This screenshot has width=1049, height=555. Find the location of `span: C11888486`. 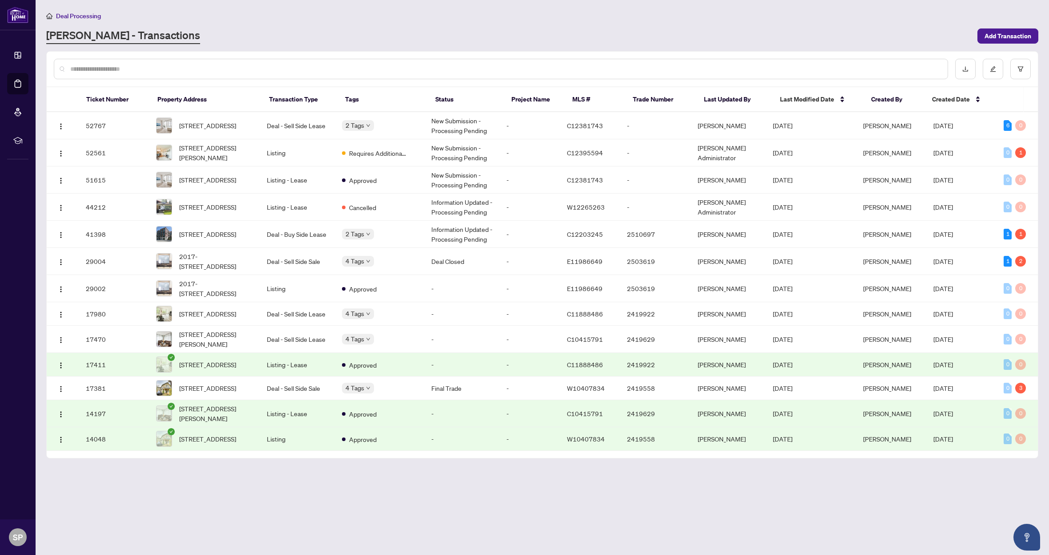

span: C11888486 is located at coordinates (585, 314).